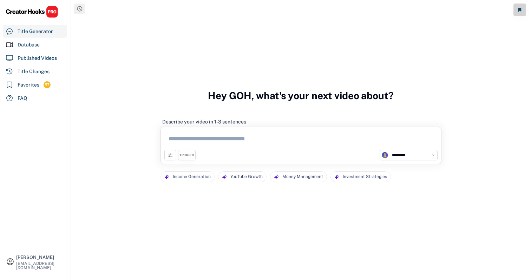 The image size is (531, 280). I want to click on div: 57, so click(47, 85).